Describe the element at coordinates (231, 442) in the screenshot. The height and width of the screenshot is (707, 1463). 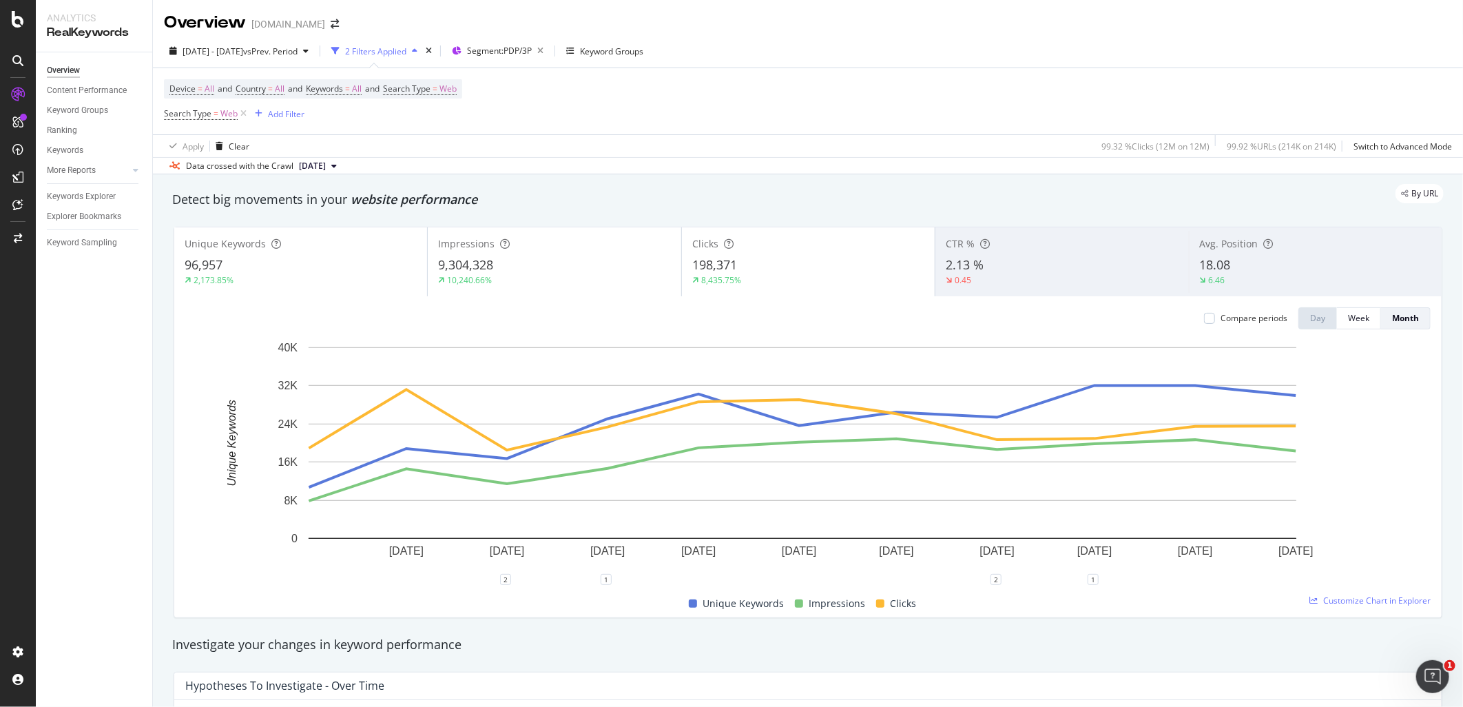
I see `text: Unique Keywords` at that location.